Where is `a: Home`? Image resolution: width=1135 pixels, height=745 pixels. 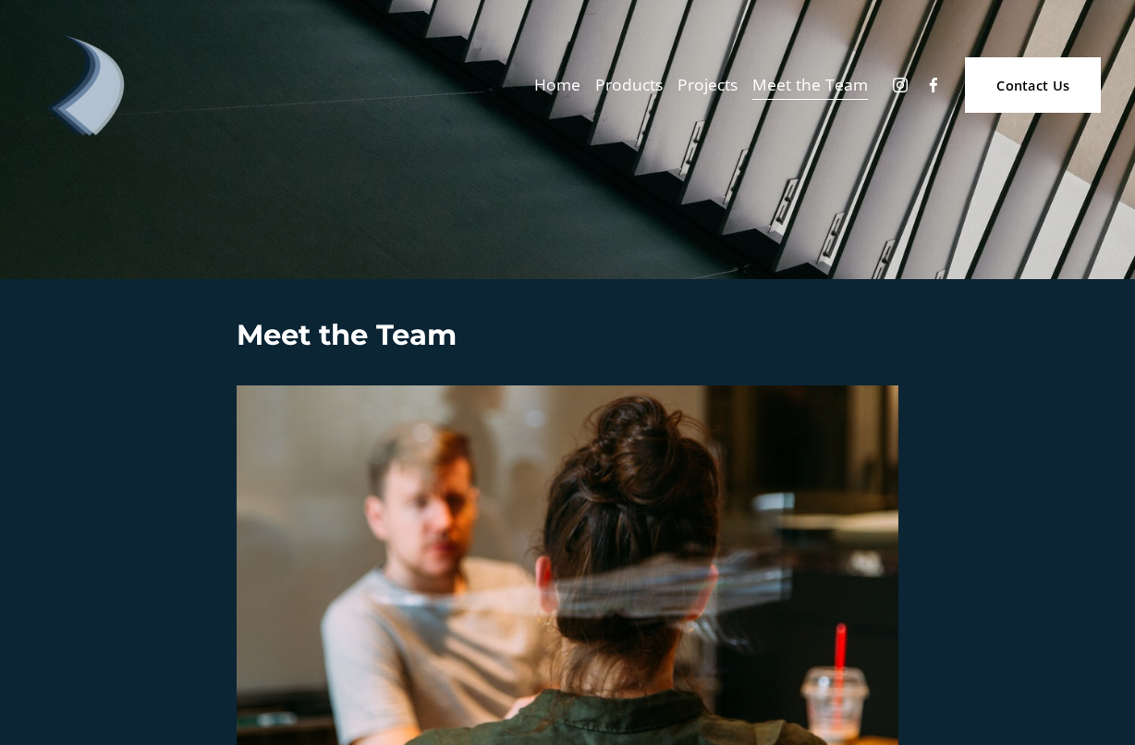
a: Home is located at coordinates (557, 84).